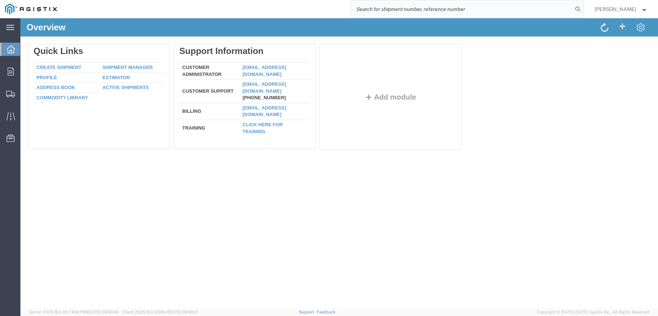 Image resolution: width=658 pixels, height=316 pixels. Describe the element at coordinates (189, 109) in the screenshot. I see `td: Training` at that location.